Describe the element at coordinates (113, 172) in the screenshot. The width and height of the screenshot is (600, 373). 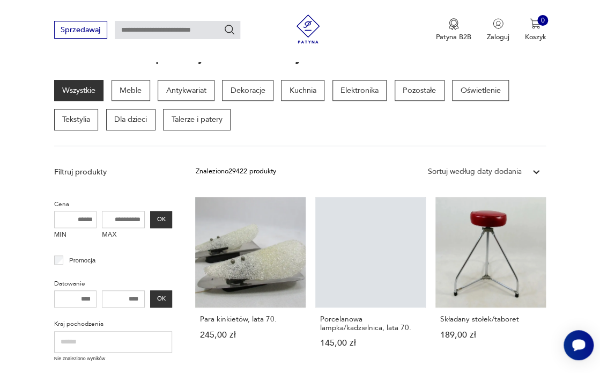
I see `p: Filtruj produkty` at that location.